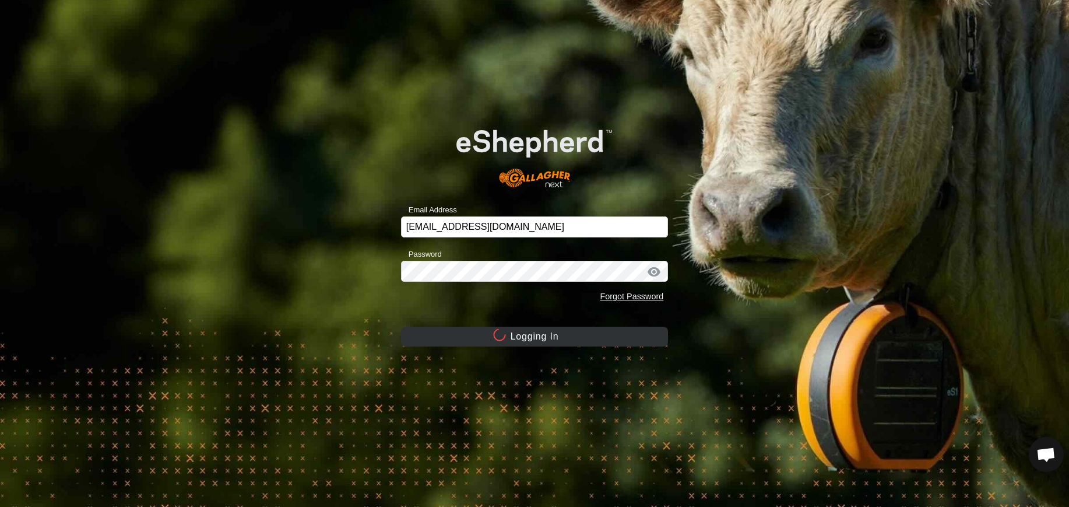 This screenshot has height=507, width=1069. I want to click on label: Email Address, so click(429, 210).